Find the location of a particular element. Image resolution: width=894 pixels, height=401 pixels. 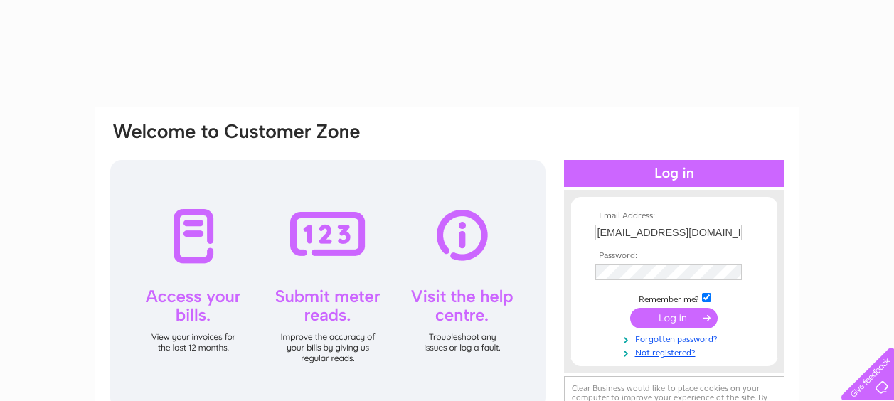

a: Forgotten password? is located at coordinates (676, 338).